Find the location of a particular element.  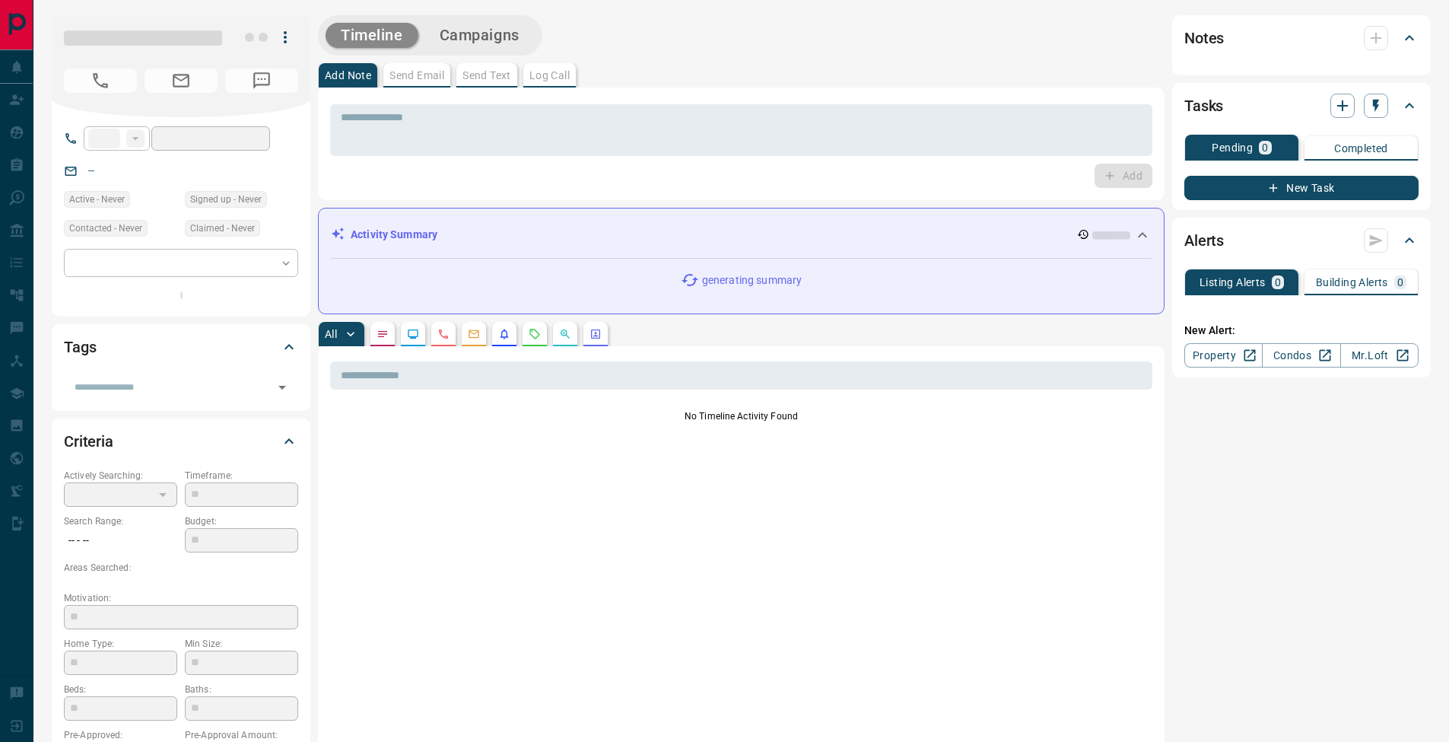

div: Alerts is located at coordinates (1302, 240).